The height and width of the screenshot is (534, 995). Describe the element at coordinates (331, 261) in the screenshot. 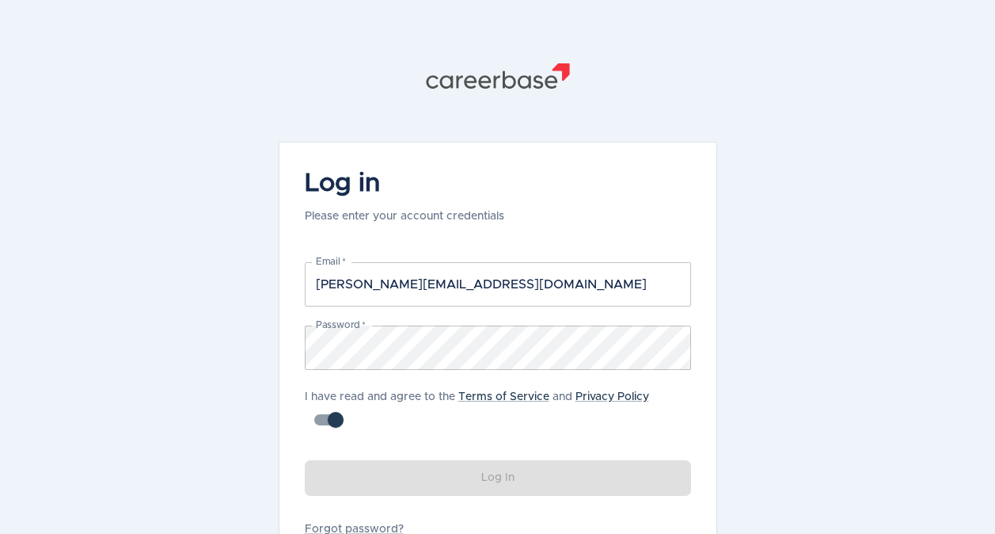

I see `label: Email` at that location.